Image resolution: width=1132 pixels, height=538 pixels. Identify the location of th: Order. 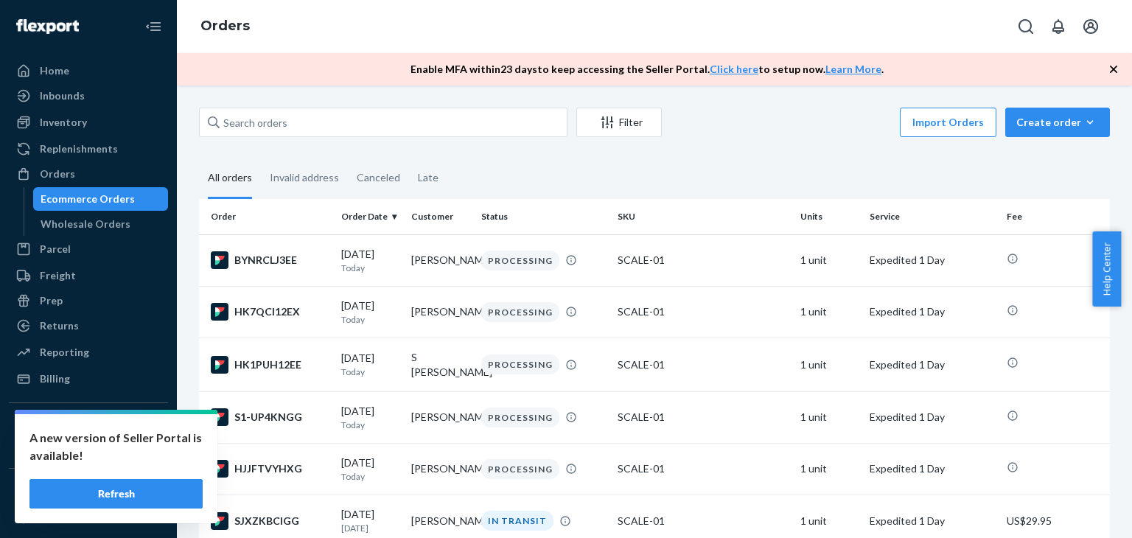
(267, 217).